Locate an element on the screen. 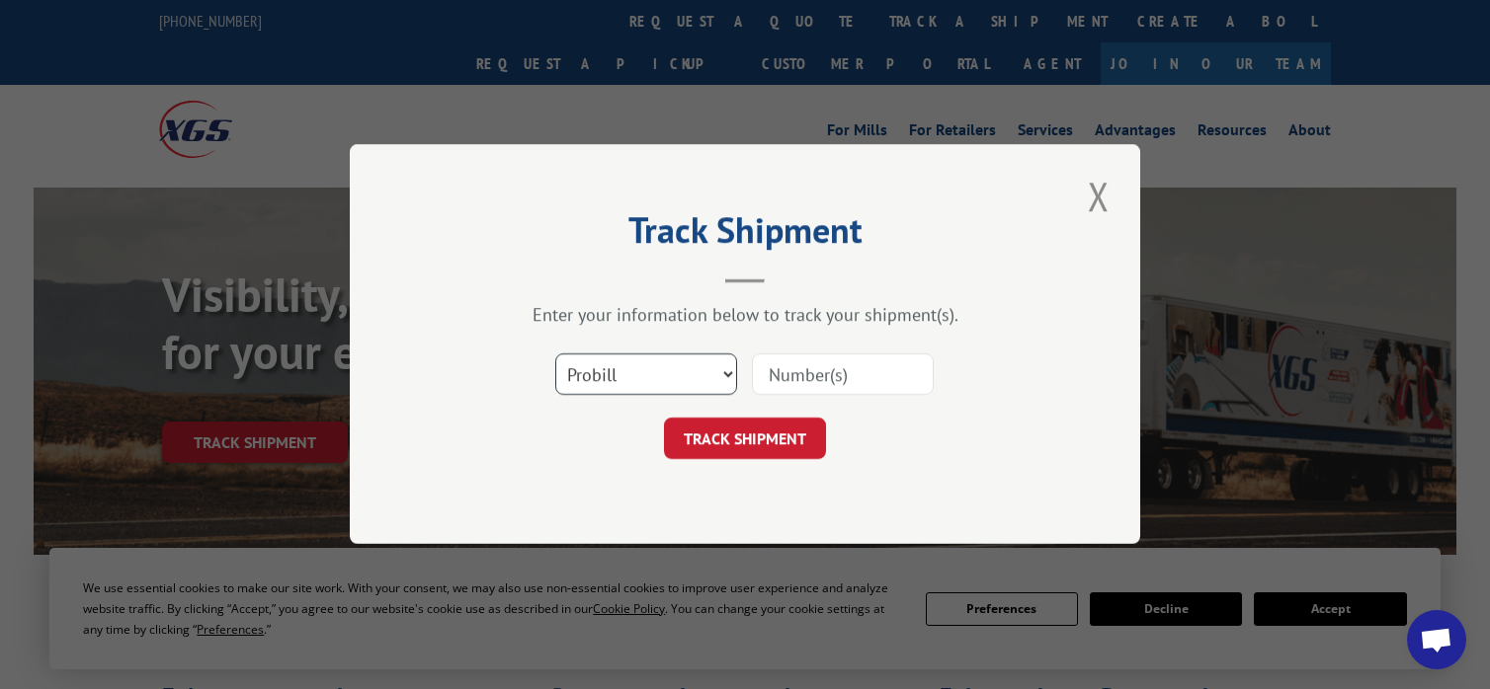 The image size is (1490, 689). h2: Track Shipment is located at coordinates (745, 235).